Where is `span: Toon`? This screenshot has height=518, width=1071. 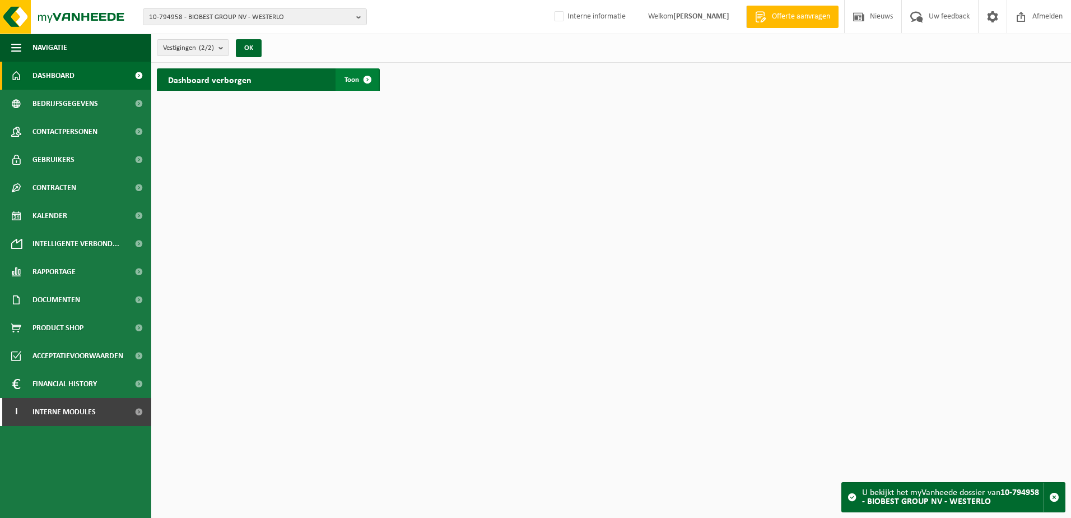 span: Toon is located at coordinates (352, 80).